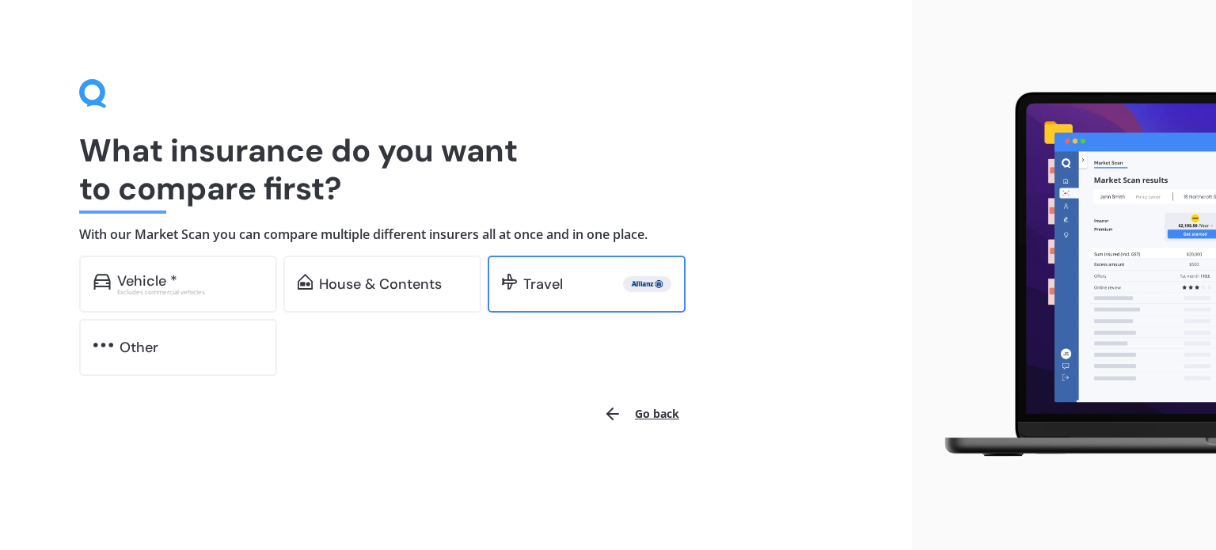 Image resolution: width=1216 pixels, height=550 pixels. I want to click on img: Allianz.webp, so click(647, 284).